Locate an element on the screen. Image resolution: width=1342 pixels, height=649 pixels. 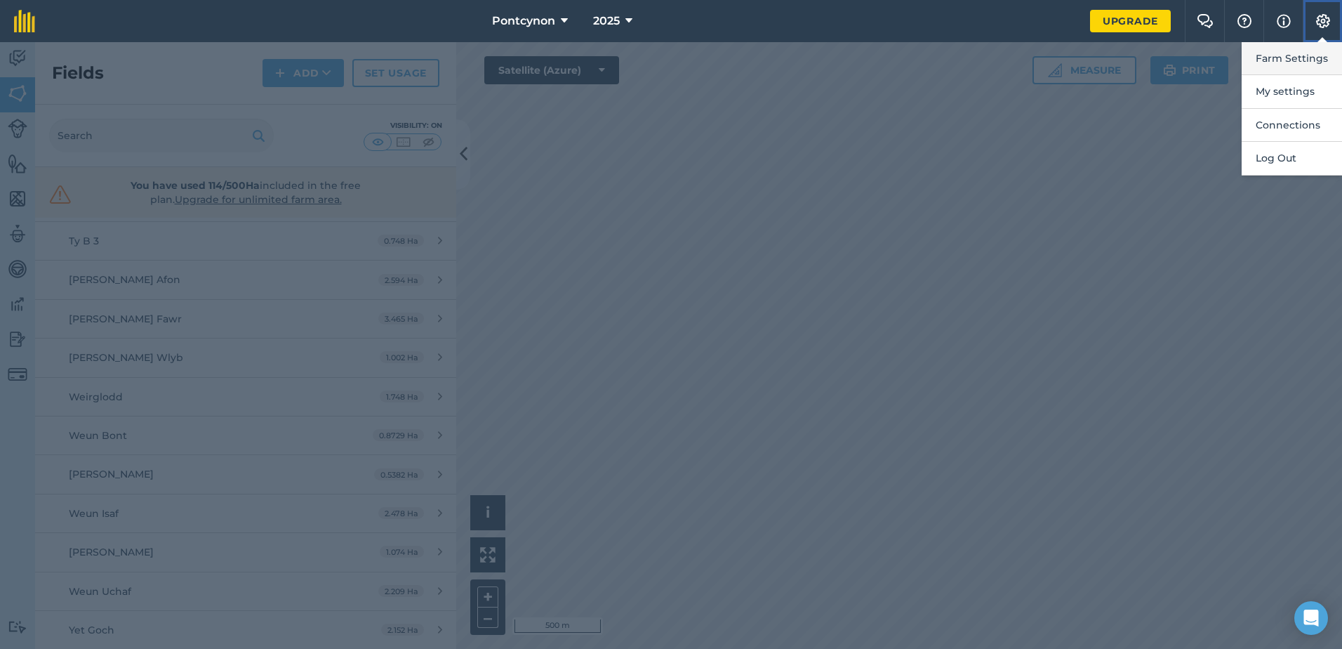
a: Upgrade is located at coordinates (1130, 21).